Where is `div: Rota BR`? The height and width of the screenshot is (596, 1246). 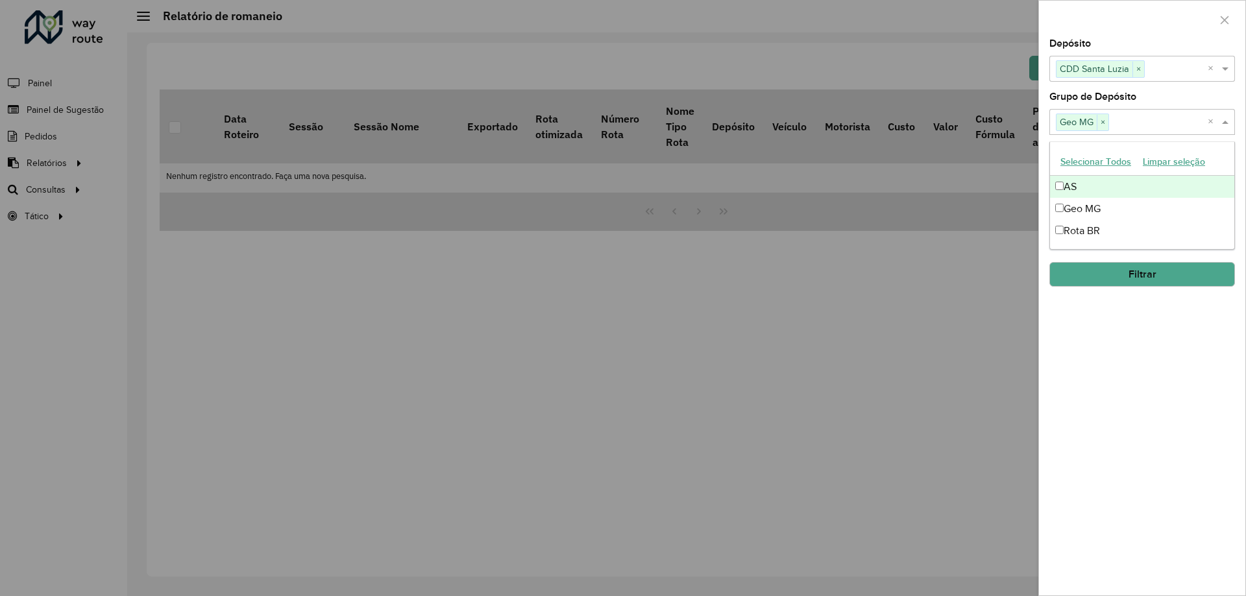
div: Rota BR is located at coordinates (1142, 231).